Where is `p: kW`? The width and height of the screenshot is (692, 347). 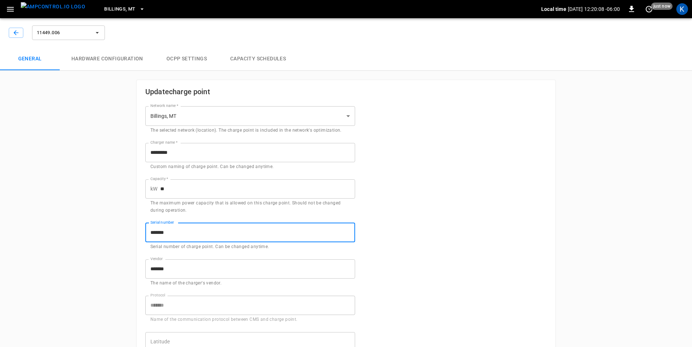 p: kW is located at coordinates (154, 189).